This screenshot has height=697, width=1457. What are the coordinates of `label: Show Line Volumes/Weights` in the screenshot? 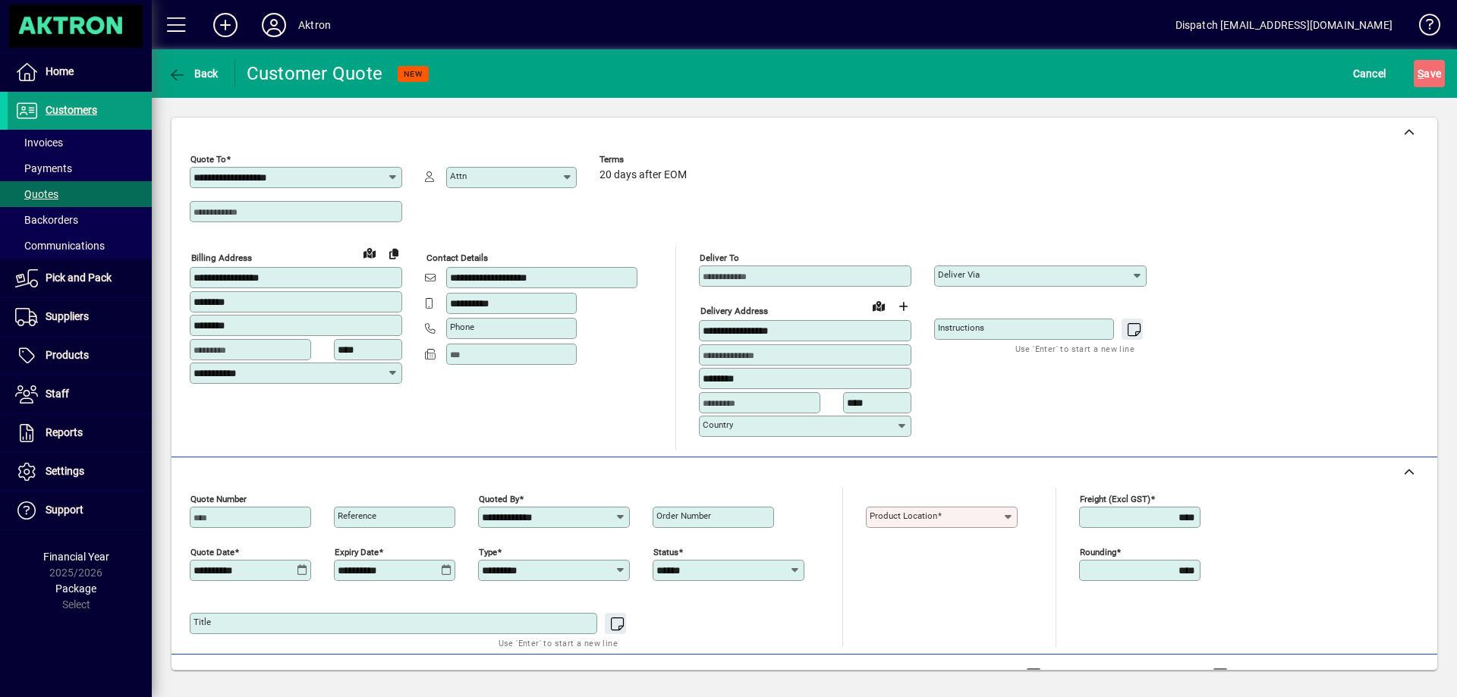 It's located at (1115, 675).